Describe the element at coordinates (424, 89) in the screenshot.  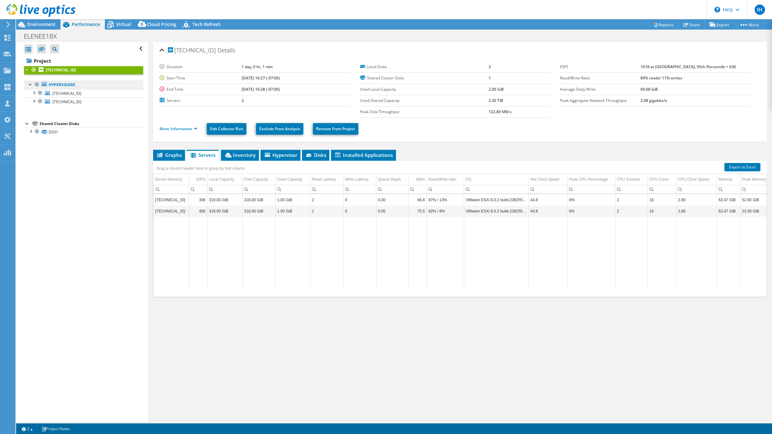
I see `label: Used Local Capacity` at that location.